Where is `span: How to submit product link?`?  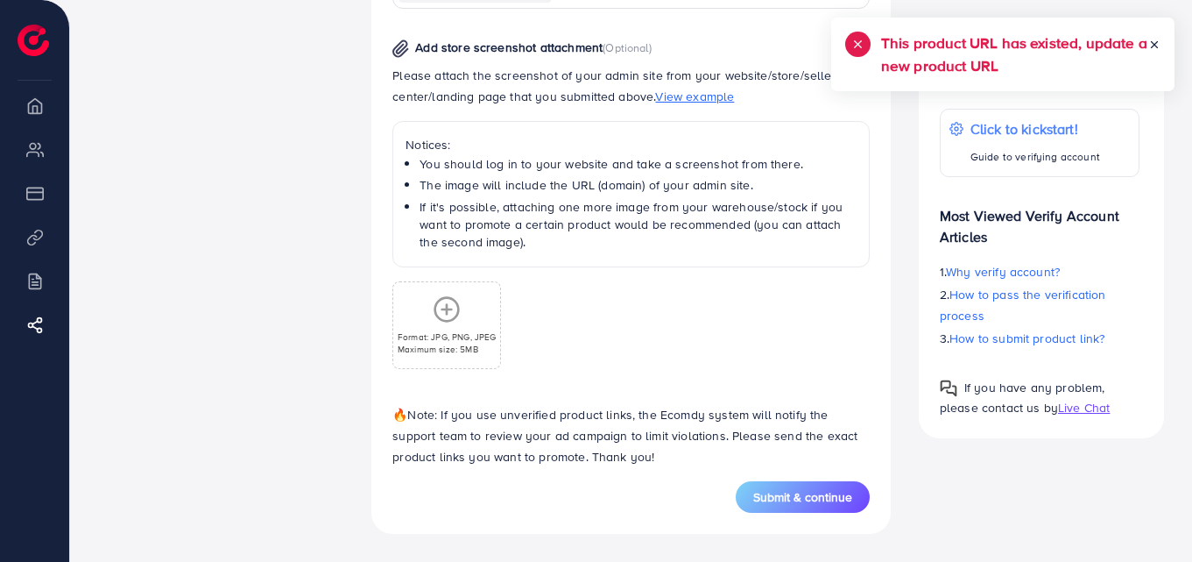
span: How to submit product link? is located at coordinates (1027, 338).